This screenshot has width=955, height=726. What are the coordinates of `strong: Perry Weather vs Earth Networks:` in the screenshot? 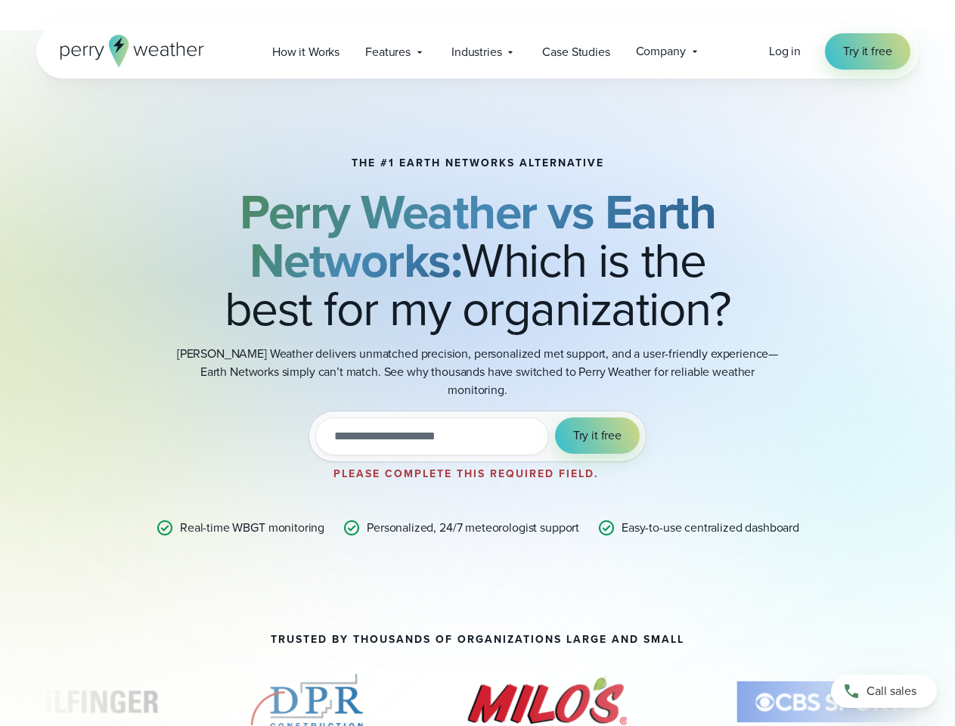 It's located at (477, 236).